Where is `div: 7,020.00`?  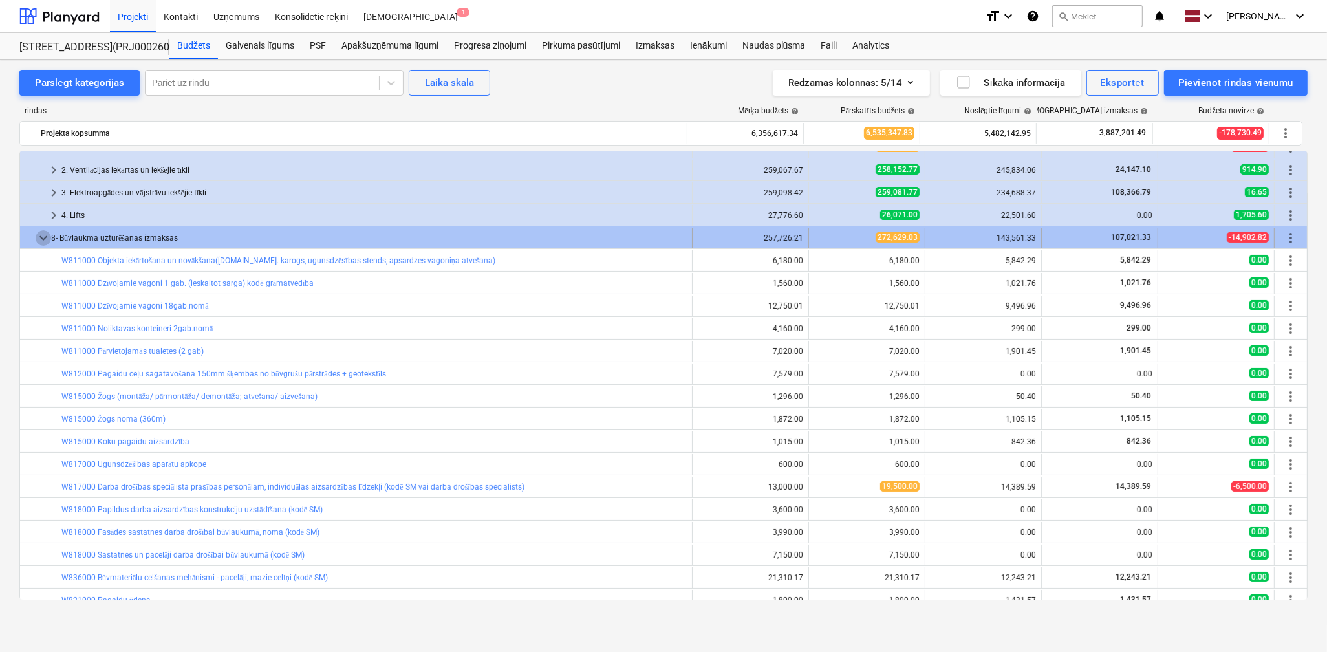 div: 7,020.00 is located at coordinates (867, 351).